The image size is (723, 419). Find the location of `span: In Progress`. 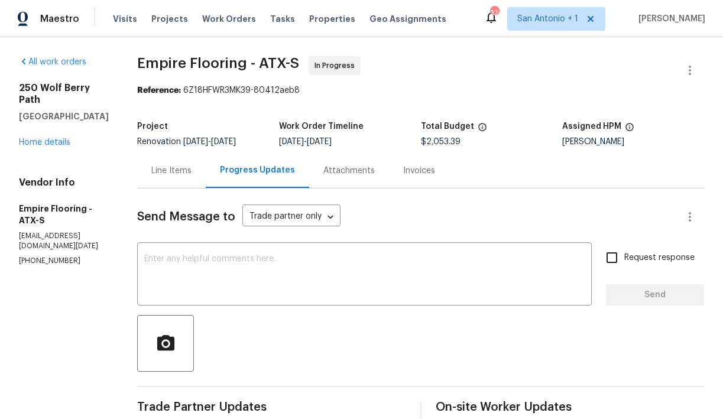

span: In Progress is located at coordinates (337, 66).